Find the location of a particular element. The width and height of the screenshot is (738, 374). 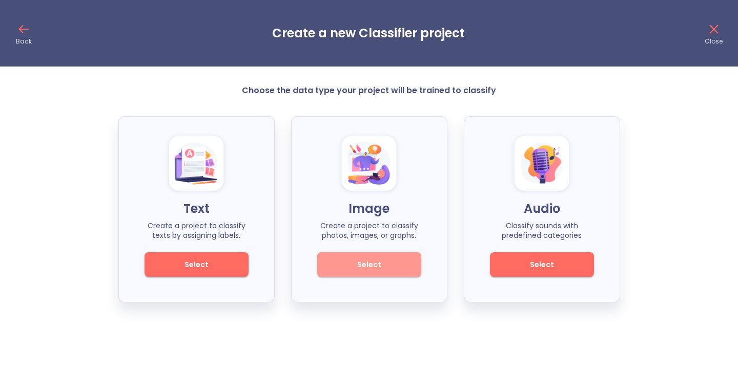

p: Create a project to classify photos, images, or graphs. is located at coordinates (369, 231).